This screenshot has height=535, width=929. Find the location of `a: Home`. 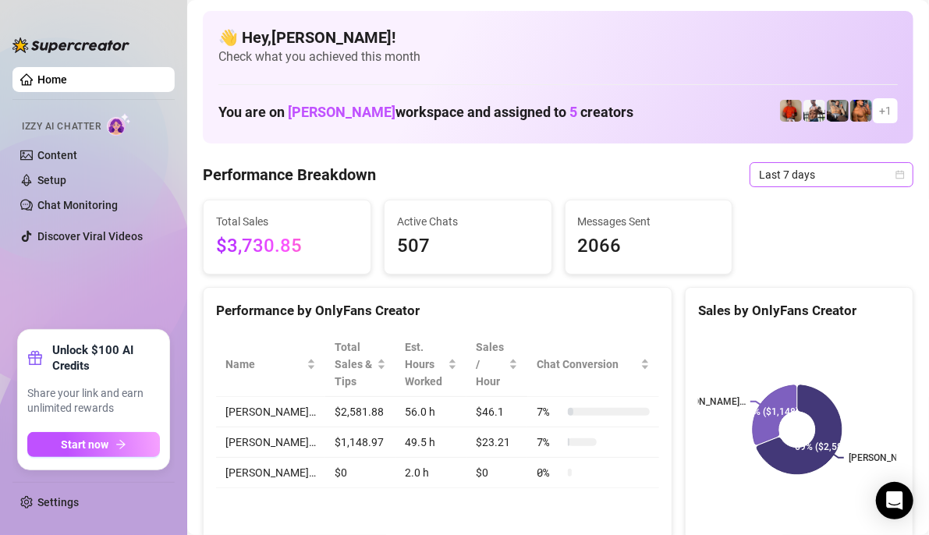

a: Home is located at coordinates (52, 80).